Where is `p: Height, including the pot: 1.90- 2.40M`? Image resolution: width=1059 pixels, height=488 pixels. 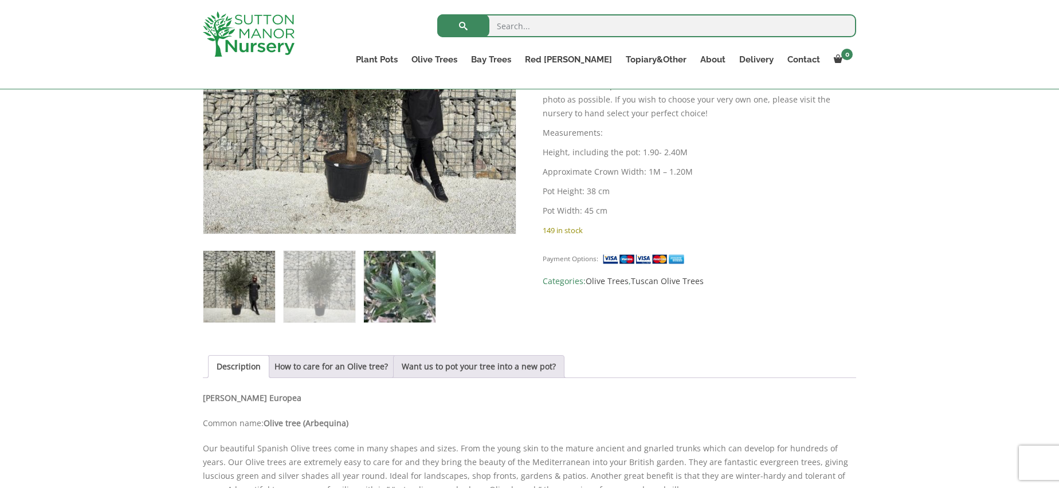 p: Height, including the pot: 1.90- 2.40M is located at coordinates (699, 152).